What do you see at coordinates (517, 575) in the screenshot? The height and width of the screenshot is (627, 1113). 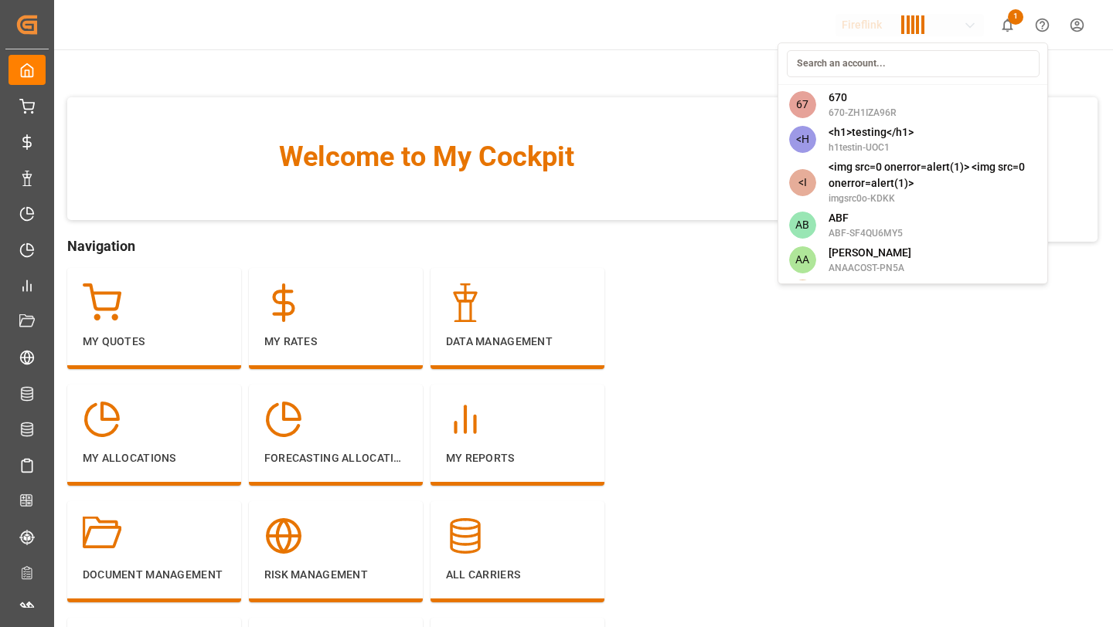 I see `p: All Carriers` at bounding box center [517, 575].